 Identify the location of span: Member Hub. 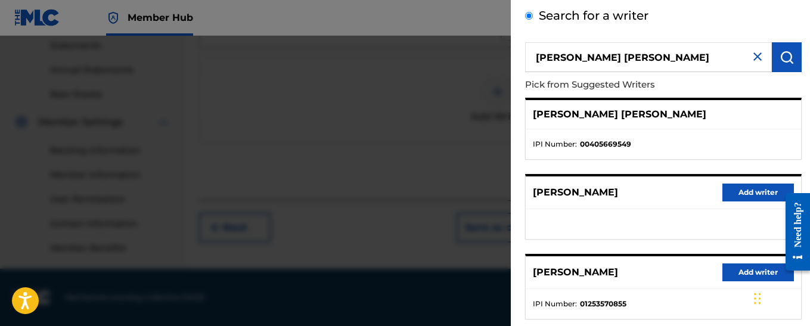
(160, 17).